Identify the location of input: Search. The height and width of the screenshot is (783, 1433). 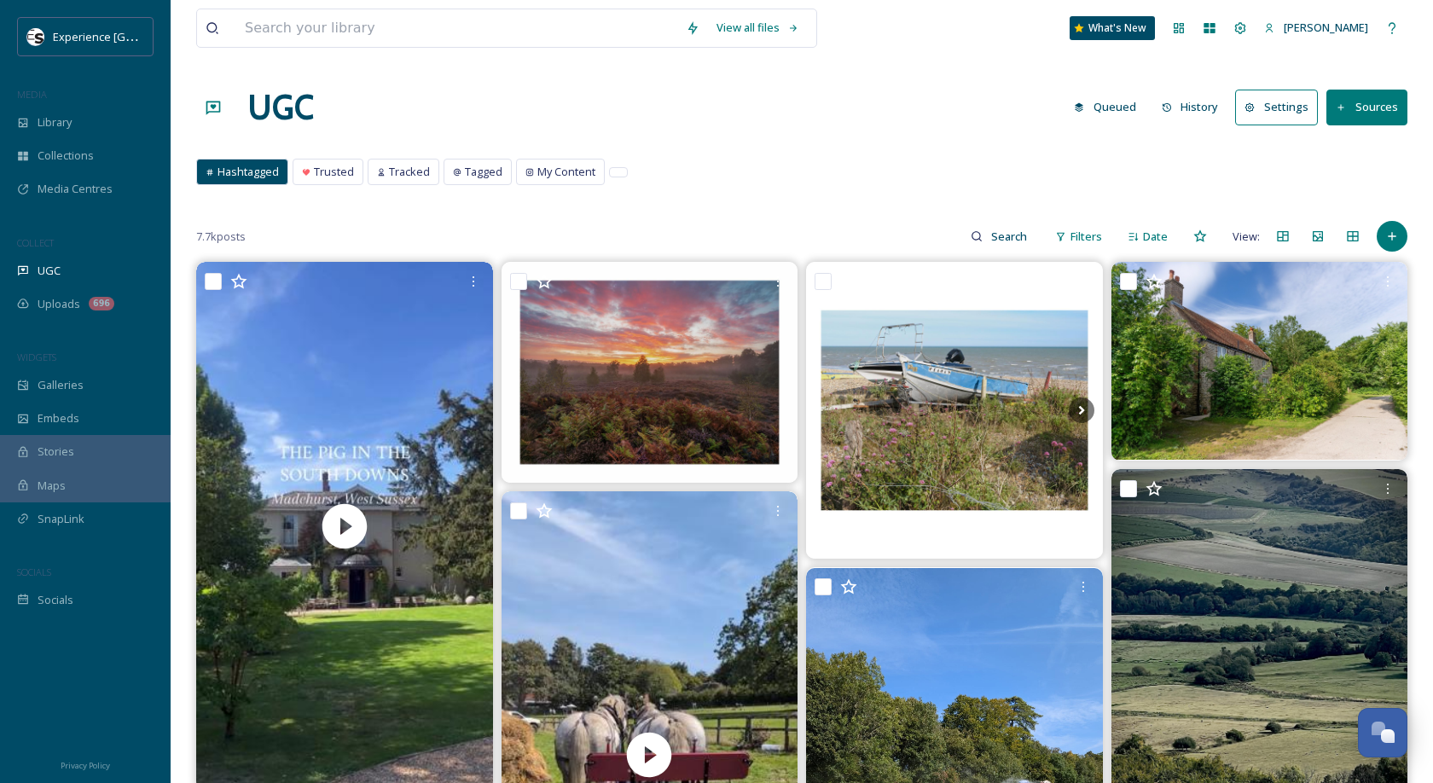
(1010, 236).